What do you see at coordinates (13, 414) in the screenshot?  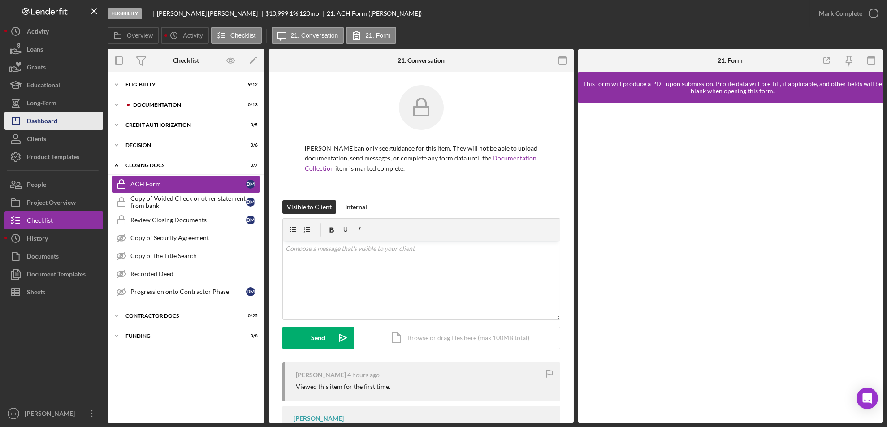 I see `text: EJ` at bounding box center [13, 414].